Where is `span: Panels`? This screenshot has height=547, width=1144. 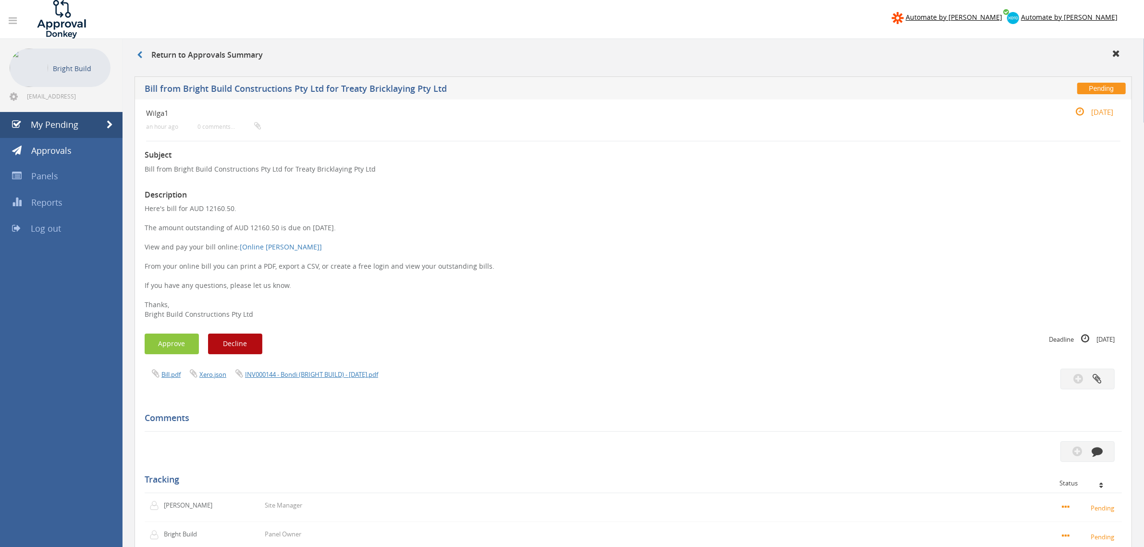
span: Panels is located at coordinates (45, 176).